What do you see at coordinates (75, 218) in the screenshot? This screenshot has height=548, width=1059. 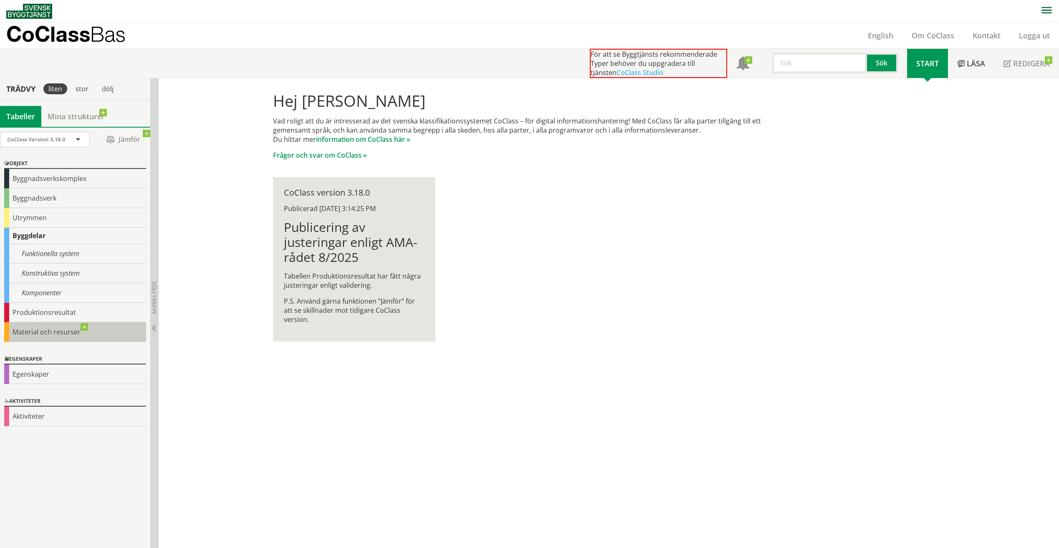 I see `div: Utrymmen` at bounding box center [75, 218].